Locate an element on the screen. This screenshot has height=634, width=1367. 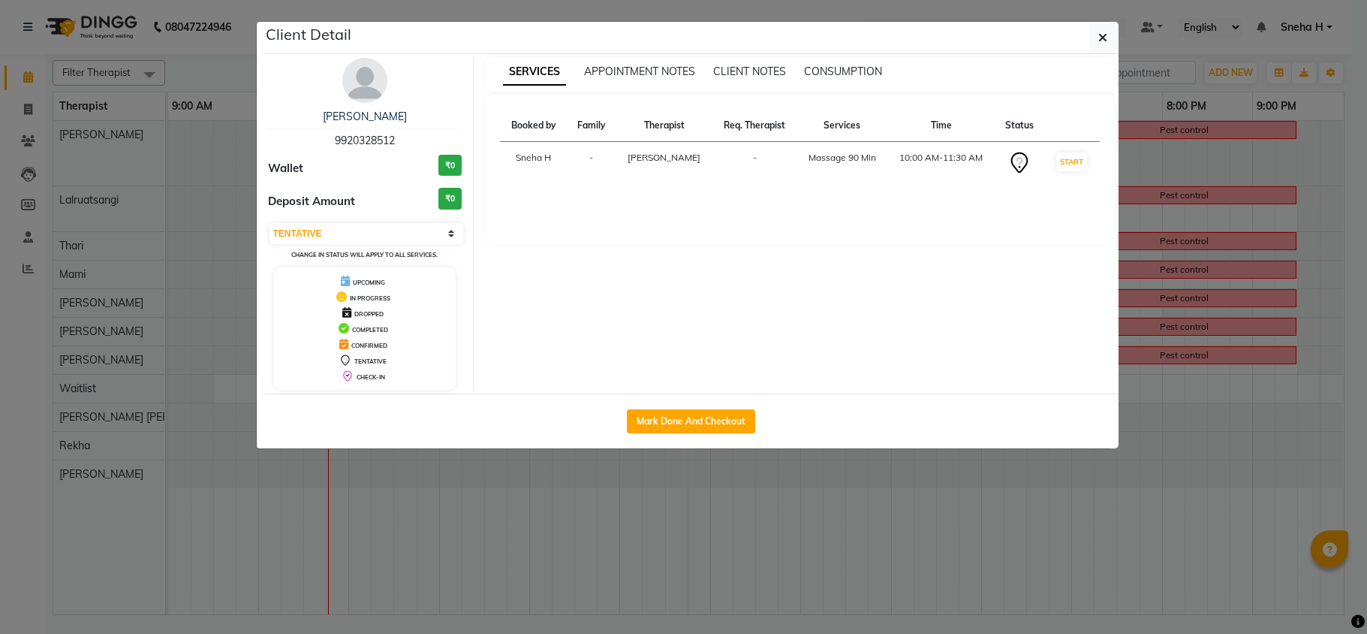
span: CONFIRMED is located at coordinates (369, 345).